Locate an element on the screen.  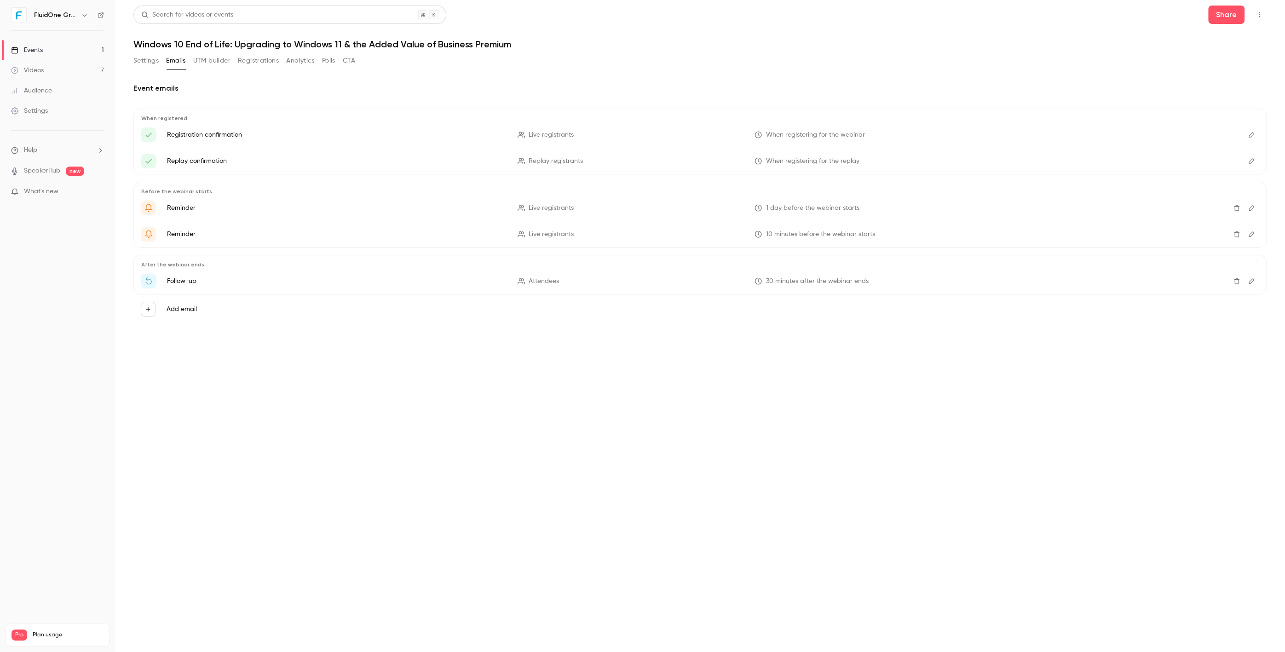
p: Registration confirmation is located at coordinates (337, 135).